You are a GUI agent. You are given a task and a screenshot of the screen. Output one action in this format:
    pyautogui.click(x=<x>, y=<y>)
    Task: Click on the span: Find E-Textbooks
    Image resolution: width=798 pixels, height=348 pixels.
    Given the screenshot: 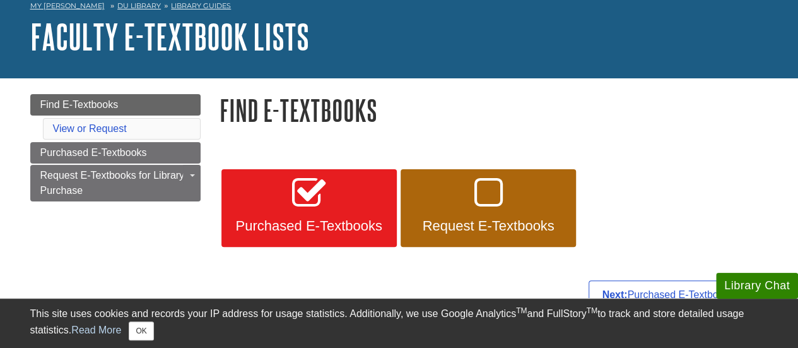 What is the action you would take?
    pyautogui.click(x=80, y=104)
    